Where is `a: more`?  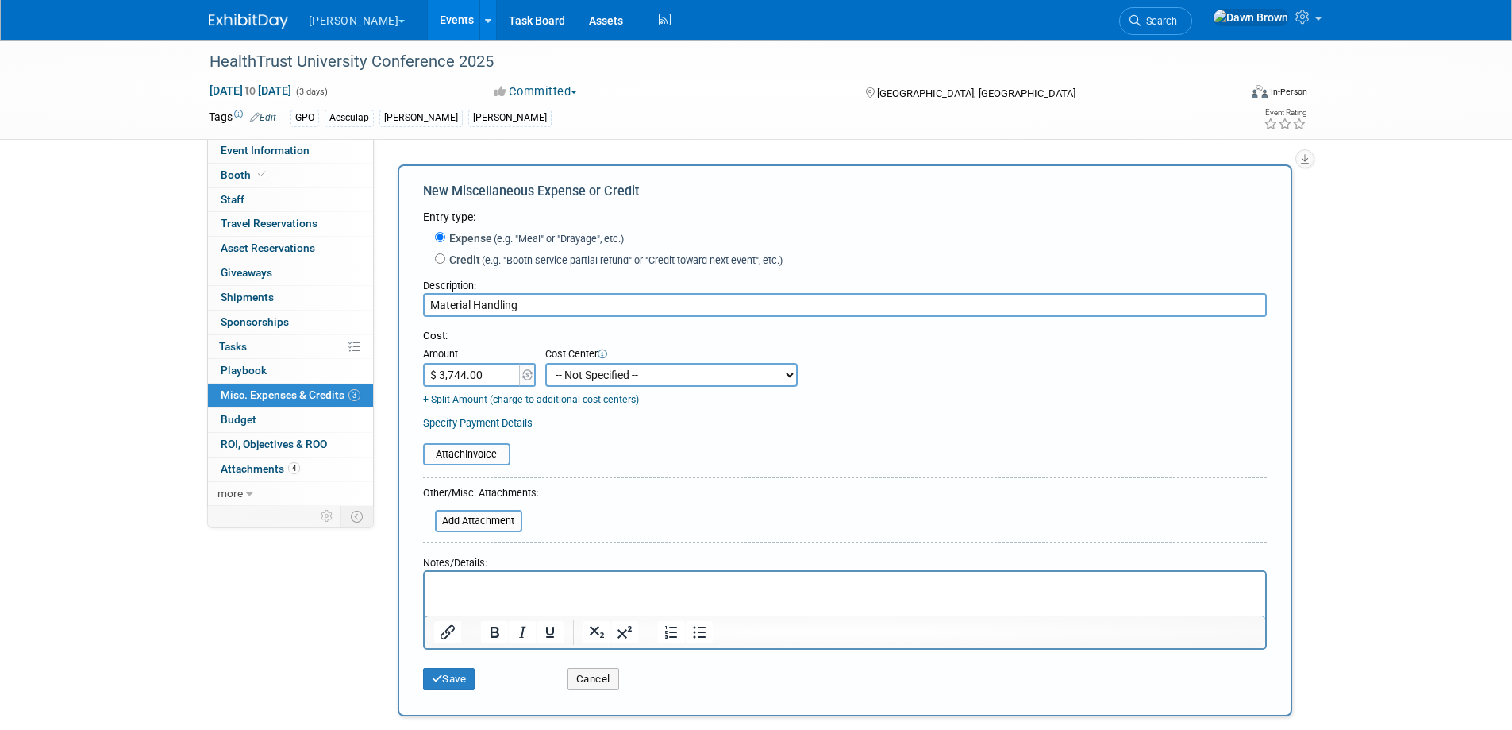 a: more is located at coordinates (291, 494).